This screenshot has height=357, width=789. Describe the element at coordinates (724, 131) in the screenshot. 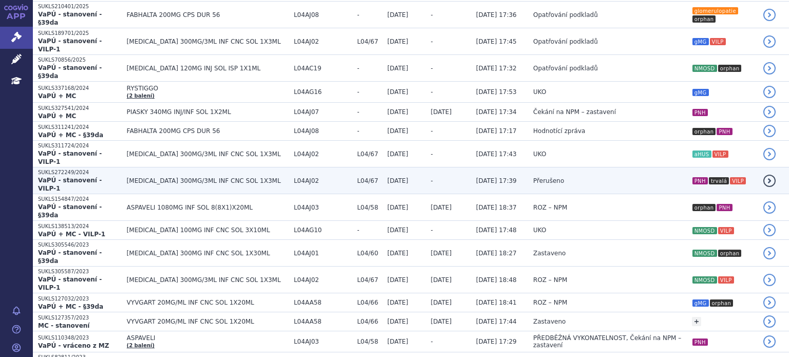

I see `i: PNH` at that location.